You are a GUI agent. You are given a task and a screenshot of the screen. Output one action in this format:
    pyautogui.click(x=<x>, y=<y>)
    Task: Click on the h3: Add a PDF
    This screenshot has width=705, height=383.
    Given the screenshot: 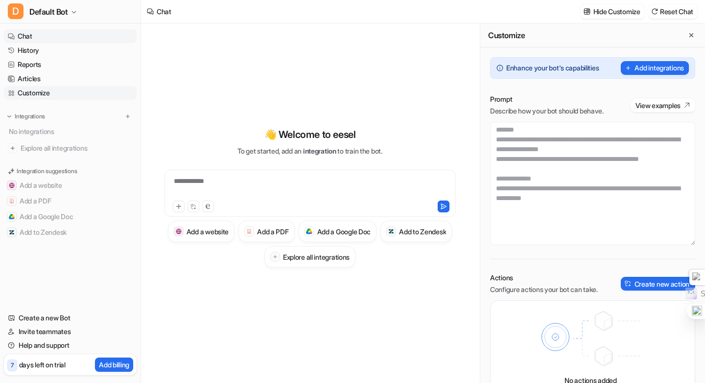 What is the action you would take?
    pyautogui.click(x=273, y=232)
    